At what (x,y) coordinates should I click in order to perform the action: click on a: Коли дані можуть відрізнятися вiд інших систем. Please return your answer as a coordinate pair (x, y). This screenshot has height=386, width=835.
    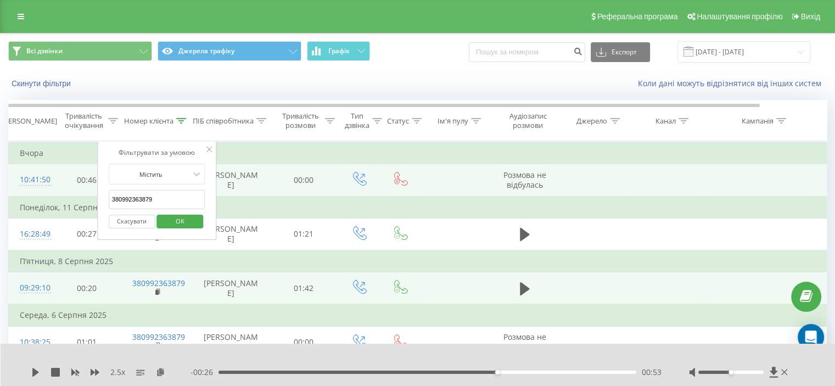
    Looking at the image, I should click on (732, 83).